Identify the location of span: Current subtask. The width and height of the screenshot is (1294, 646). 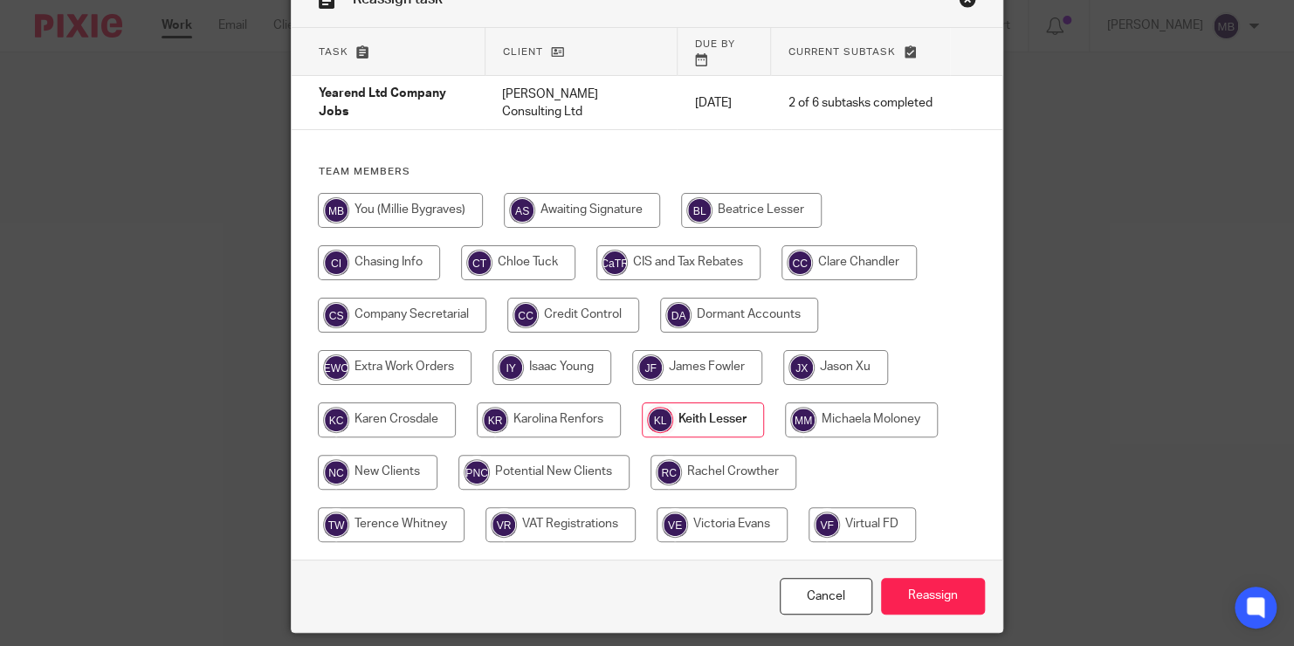
(842, 52).